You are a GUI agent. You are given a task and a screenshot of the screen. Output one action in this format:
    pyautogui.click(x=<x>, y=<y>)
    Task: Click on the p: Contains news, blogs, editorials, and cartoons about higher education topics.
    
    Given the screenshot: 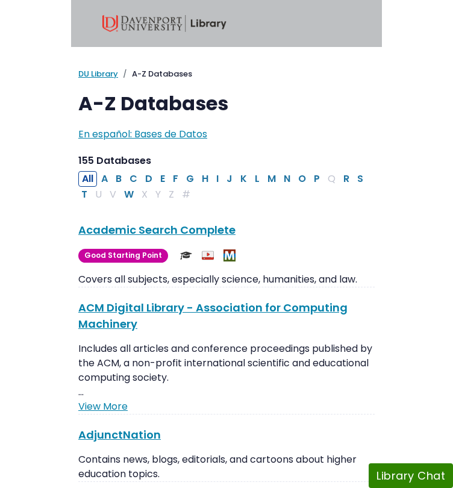 What is the action you would take?
    pyautogui.click(x=226, y=467)
    